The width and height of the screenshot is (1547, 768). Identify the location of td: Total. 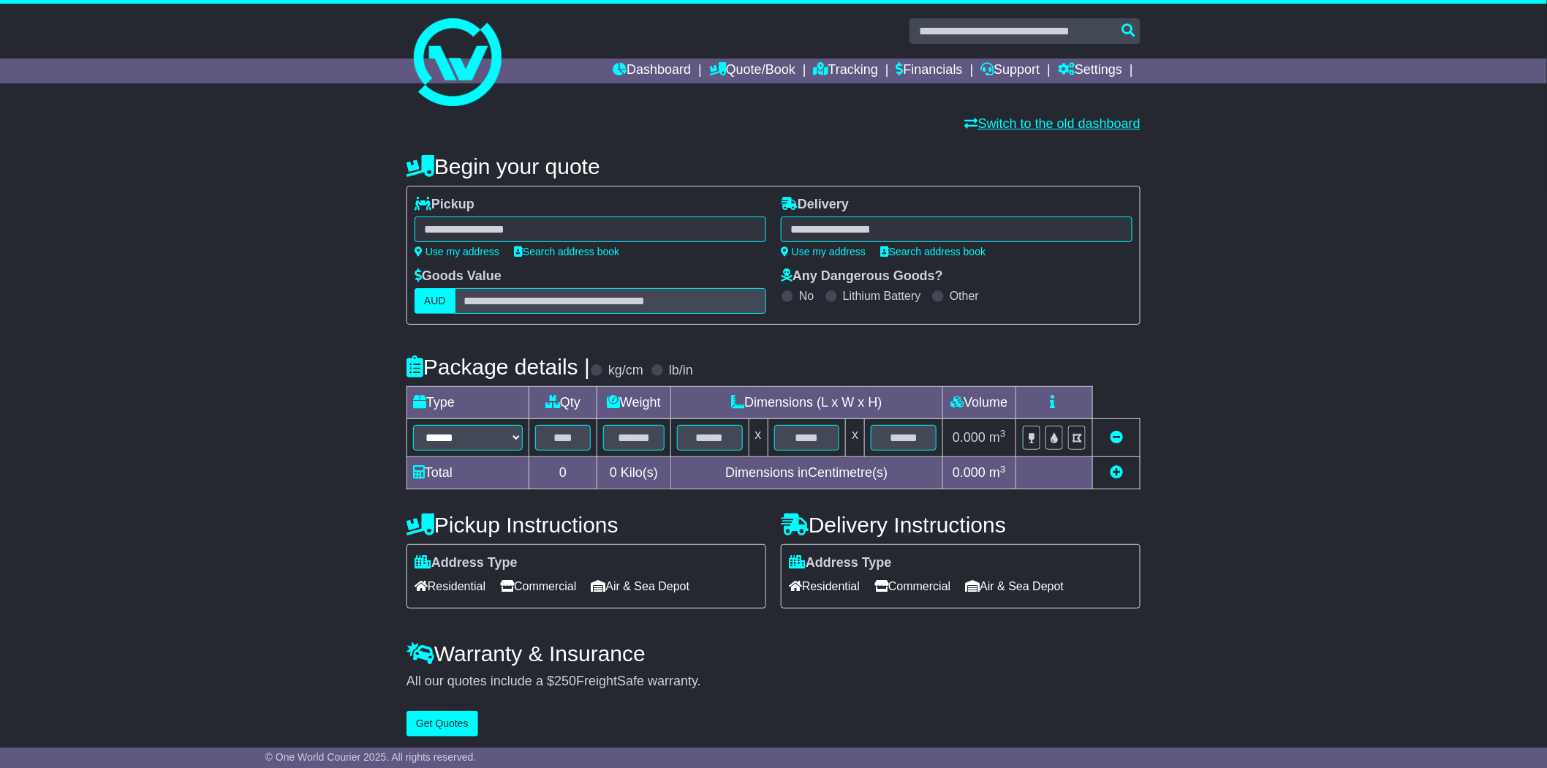
(468, 473).